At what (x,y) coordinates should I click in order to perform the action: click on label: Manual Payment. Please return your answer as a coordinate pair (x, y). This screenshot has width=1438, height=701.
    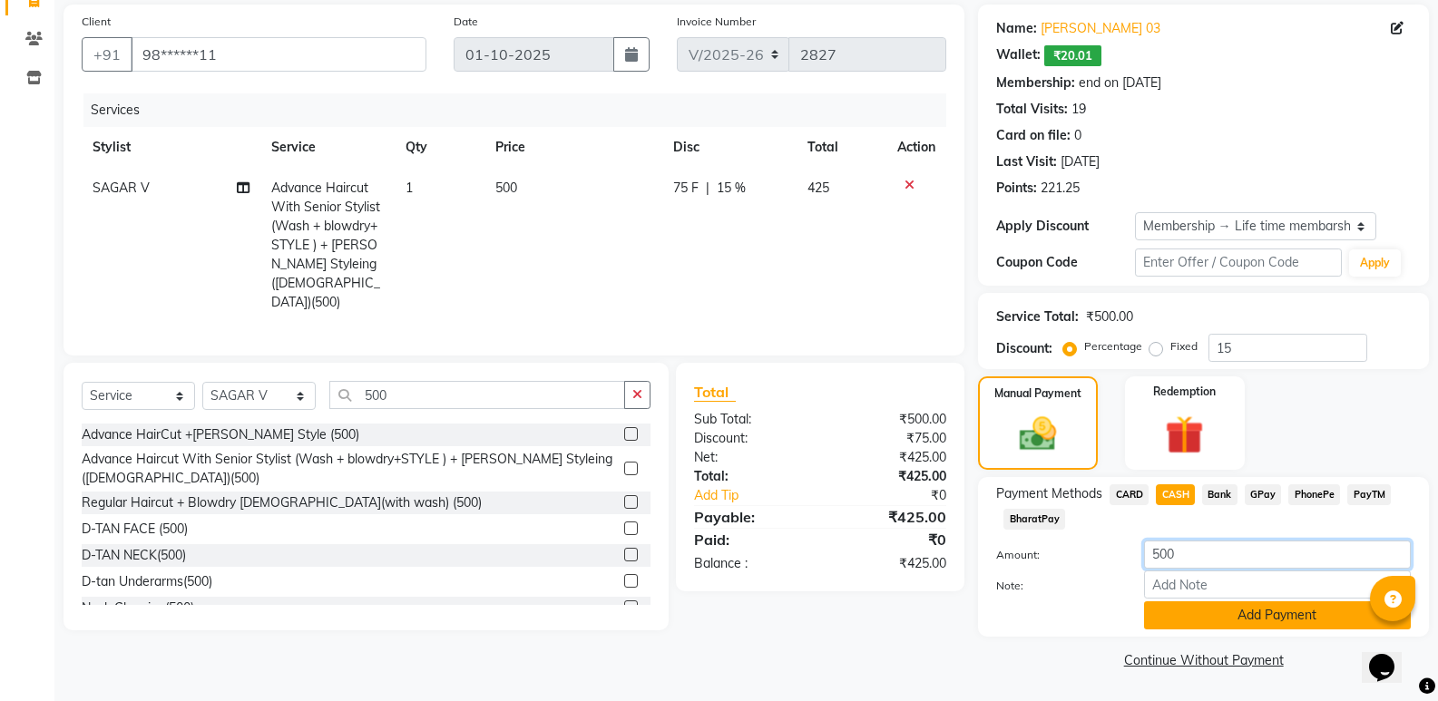
    Looking at the image, I should click on (1038, 394).